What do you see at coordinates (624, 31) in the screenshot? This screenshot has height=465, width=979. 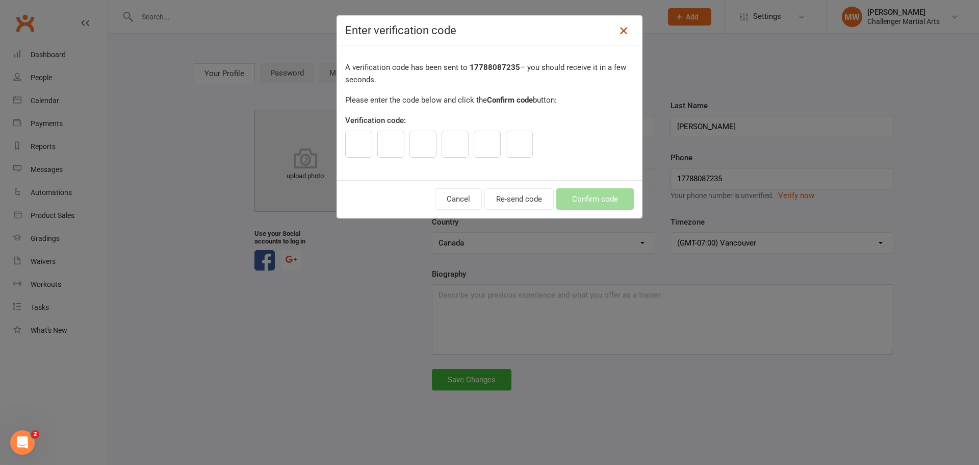 I see `a: Close` at bounding box center [624, 31].